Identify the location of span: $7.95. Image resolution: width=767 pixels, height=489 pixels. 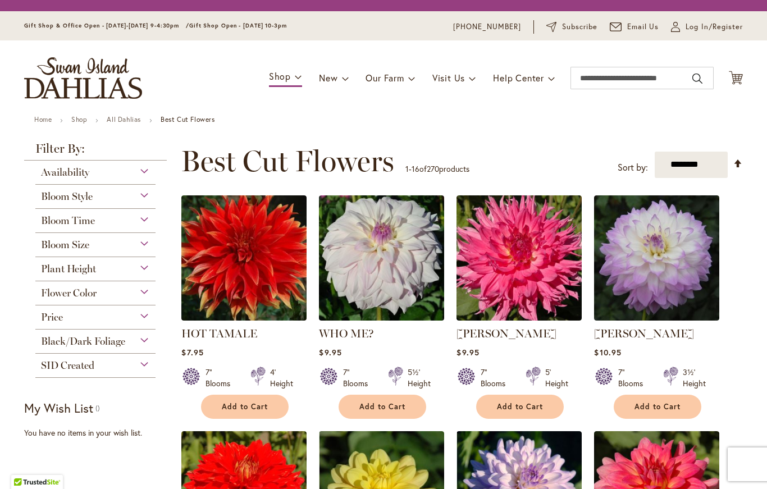
(192, 352).